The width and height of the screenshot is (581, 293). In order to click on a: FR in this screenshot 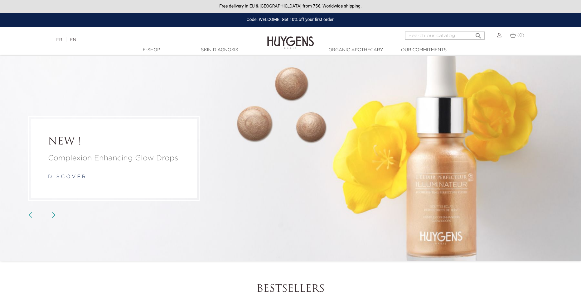, I will do `click(59, 40)`.